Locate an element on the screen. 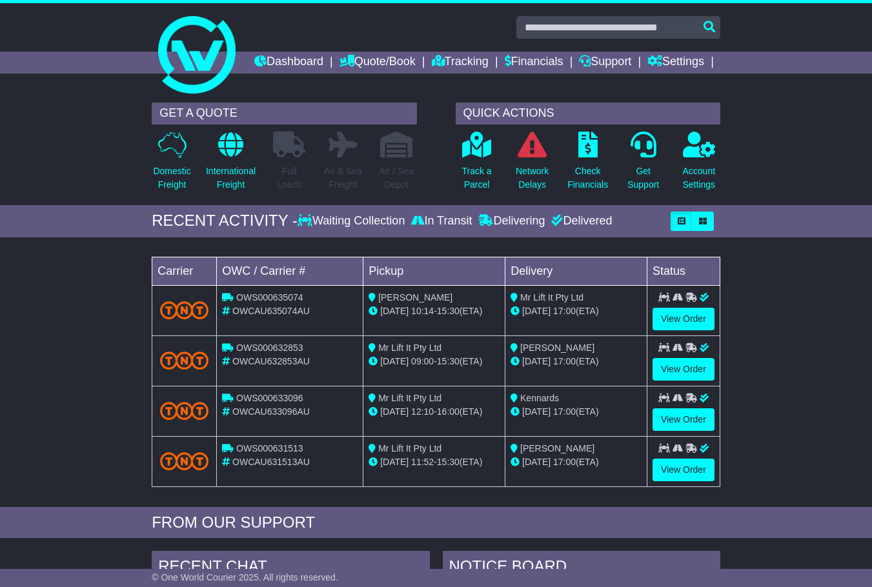 This screenshot has width=872, height=587. span: Kennards is located at coordinates (539, 398).